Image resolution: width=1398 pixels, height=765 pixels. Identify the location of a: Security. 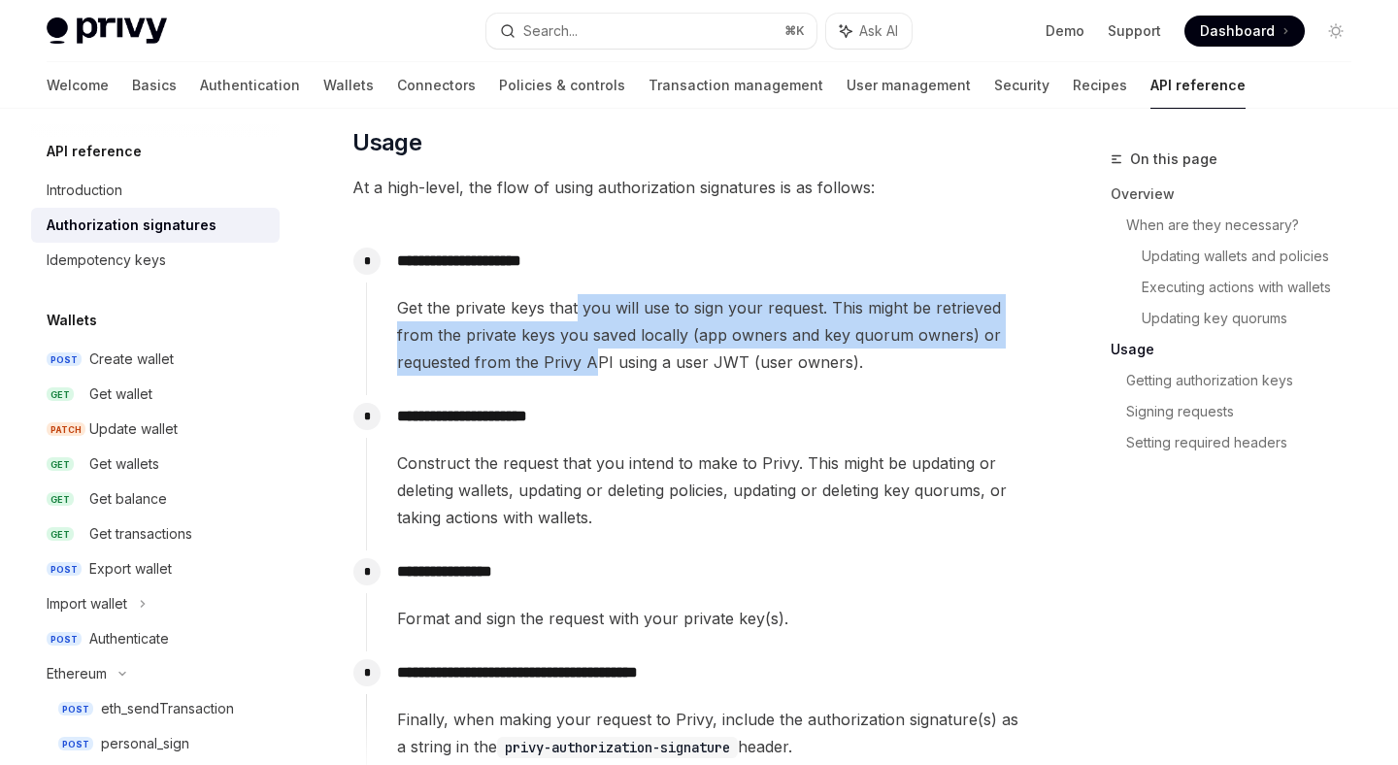
(1022, 85).